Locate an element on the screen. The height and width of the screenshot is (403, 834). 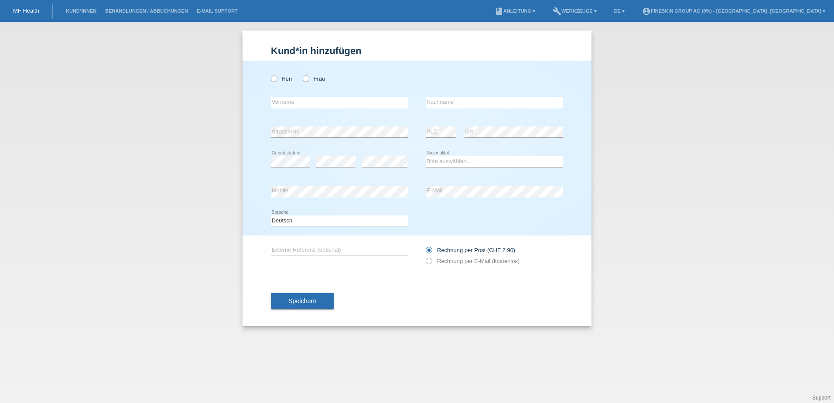
label: Rechnung per E-Mail (kostenlos) is located at coordinates (472, 261).